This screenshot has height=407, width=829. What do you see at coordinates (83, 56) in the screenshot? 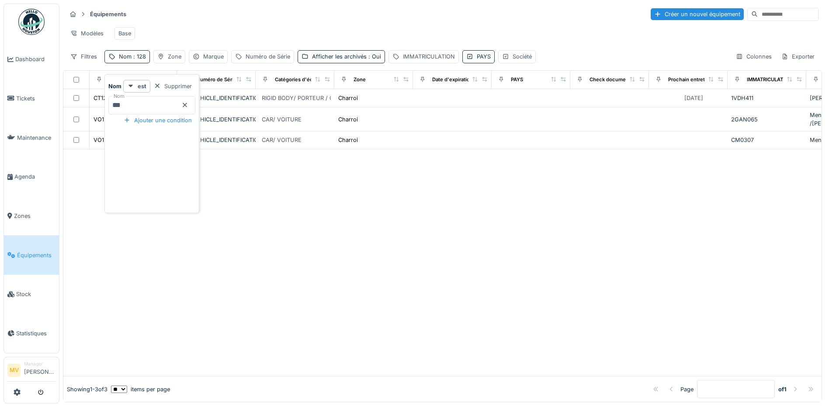
I see `div: Filtres` at bounding box center [83, 56].